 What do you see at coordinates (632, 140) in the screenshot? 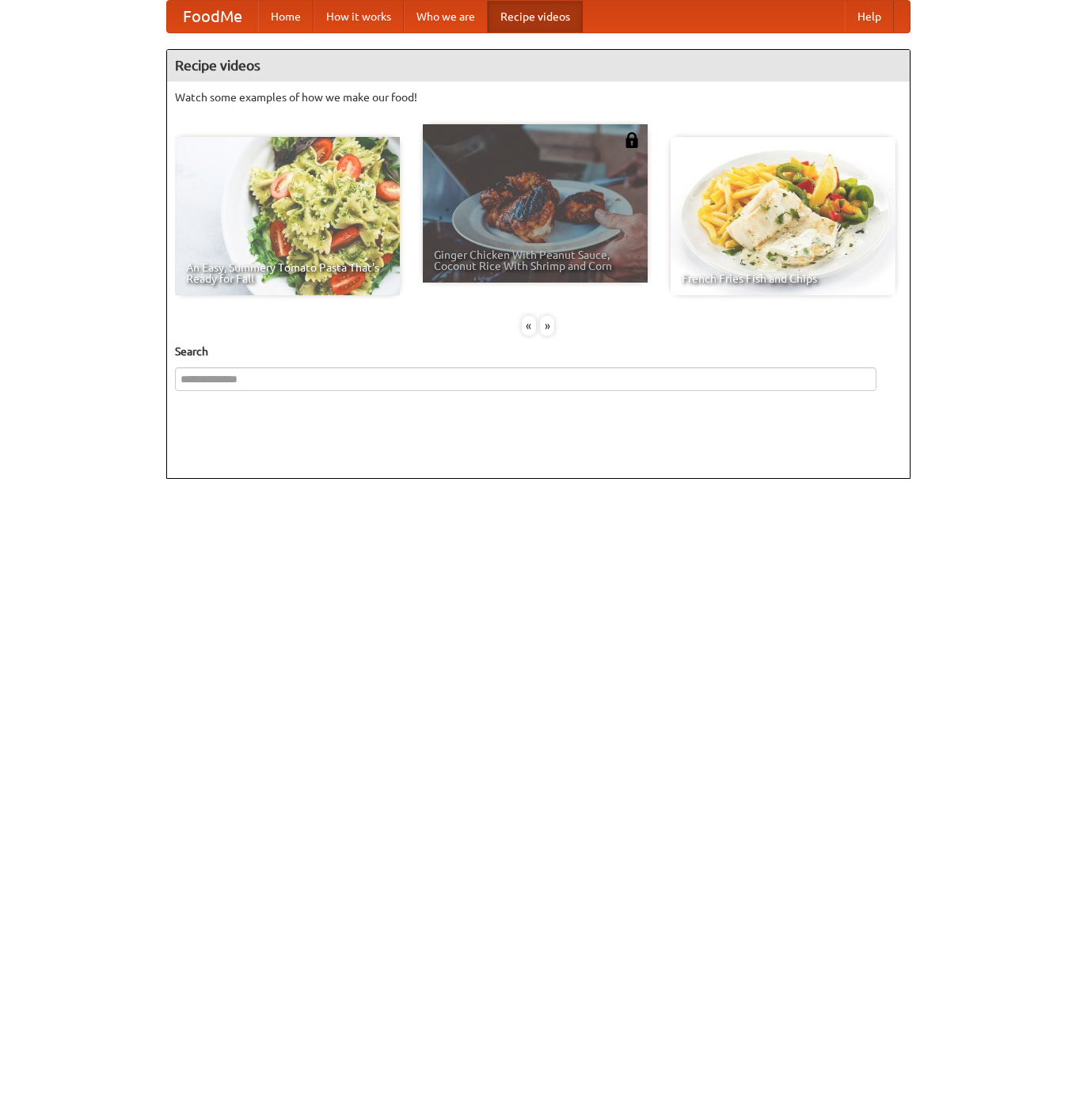
I see `img: 483408.png` at bounding box center [632, 140].